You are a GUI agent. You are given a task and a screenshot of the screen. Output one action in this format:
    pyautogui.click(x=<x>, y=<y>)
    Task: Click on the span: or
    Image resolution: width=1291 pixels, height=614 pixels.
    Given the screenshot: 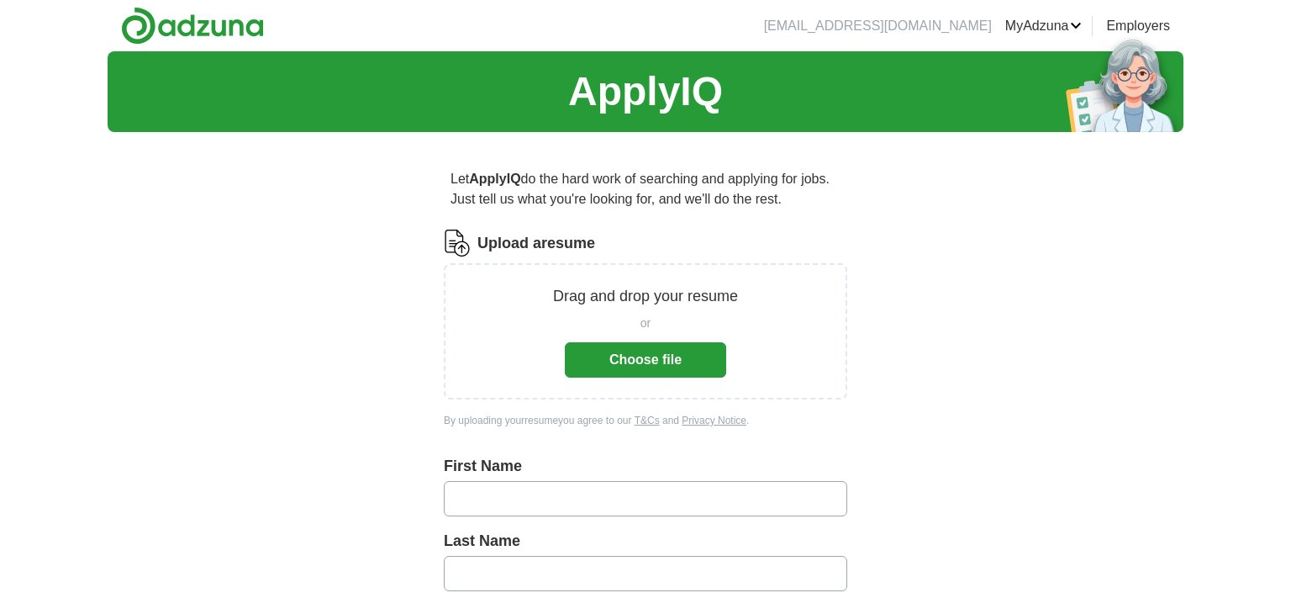 What is the action you would take?
    pyautogui.click(x=646, y=323)
    